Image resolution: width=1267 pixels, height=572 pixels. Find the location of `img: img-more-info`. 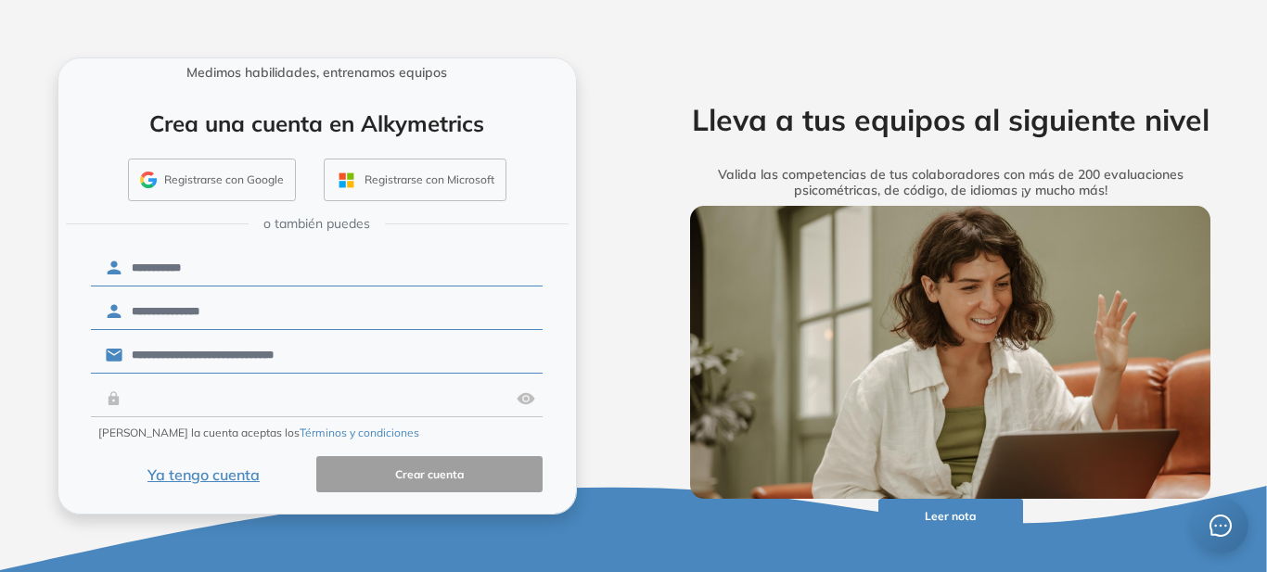

img: img-more-info is located at coordinates (951, 353).